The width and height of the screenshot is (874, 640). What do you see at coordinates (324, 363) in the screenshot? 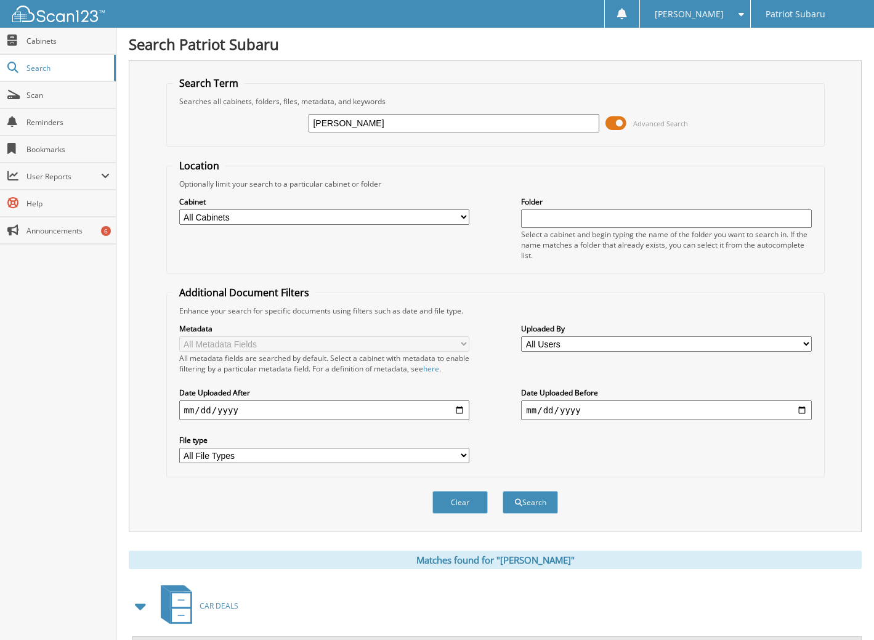
I see `div: All metadata fields are searched by default. Select a cabinet with metadata to enable filtering b...` at bounding box center [324, 363].